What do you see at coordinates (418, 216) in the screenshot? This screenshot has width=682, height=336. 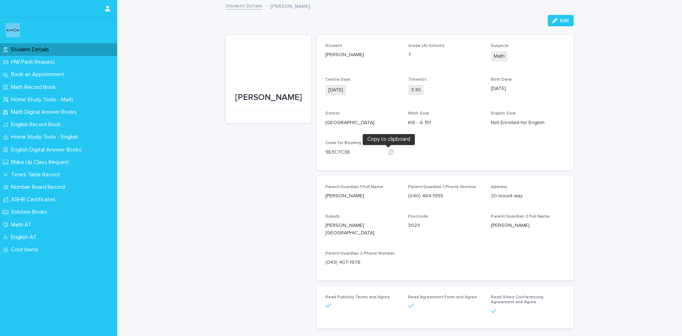 I see `span: Postcode` at bounding box center [418, 216].